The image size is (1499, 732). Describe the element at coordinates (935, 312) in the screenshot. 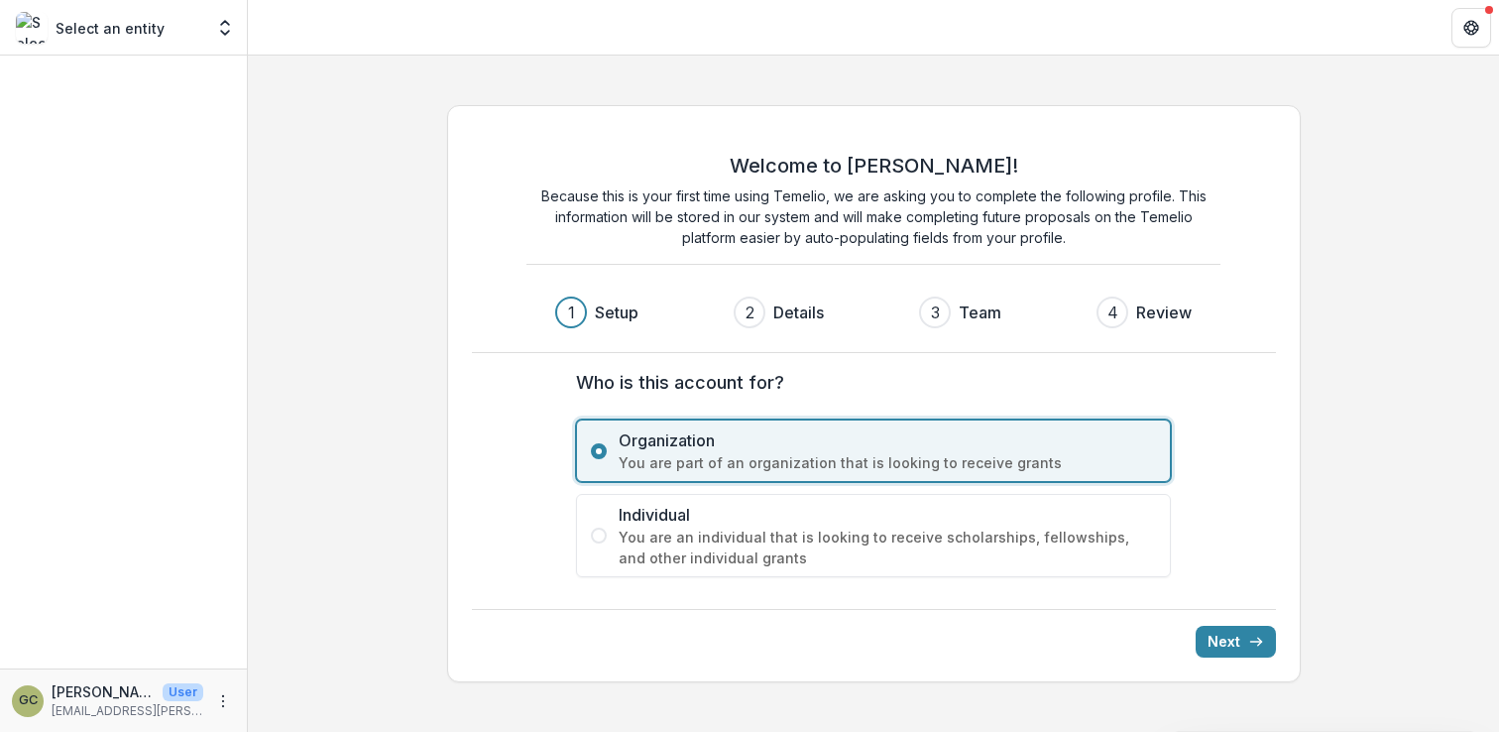

I see `div: 3` at that location.